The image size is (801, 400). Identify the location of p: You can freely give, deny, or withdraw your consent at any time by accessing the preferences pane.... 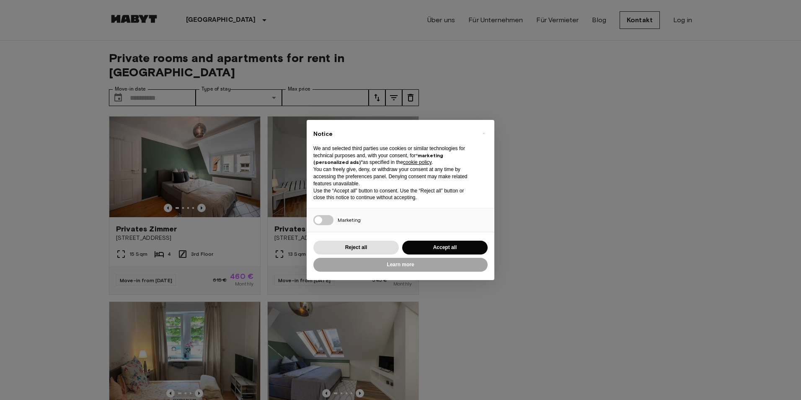
(394, 176).